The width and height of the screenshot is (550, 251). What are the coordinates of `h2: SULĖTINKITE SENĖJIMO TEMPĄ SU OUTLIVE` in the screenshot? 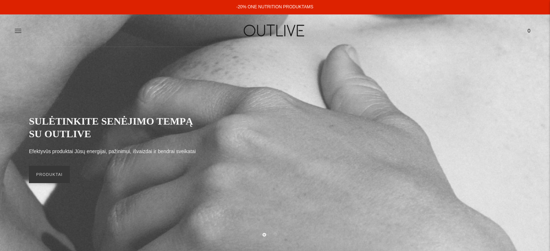 It's located at (116, 128).